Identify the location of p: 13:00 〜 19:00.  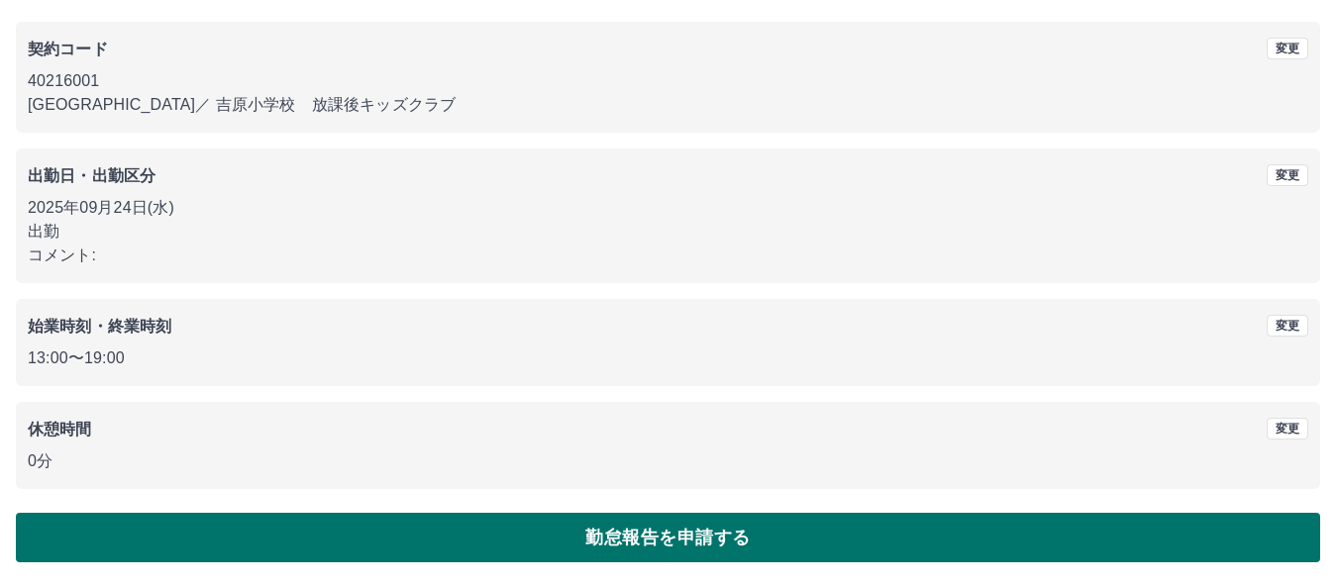
(667, 358).